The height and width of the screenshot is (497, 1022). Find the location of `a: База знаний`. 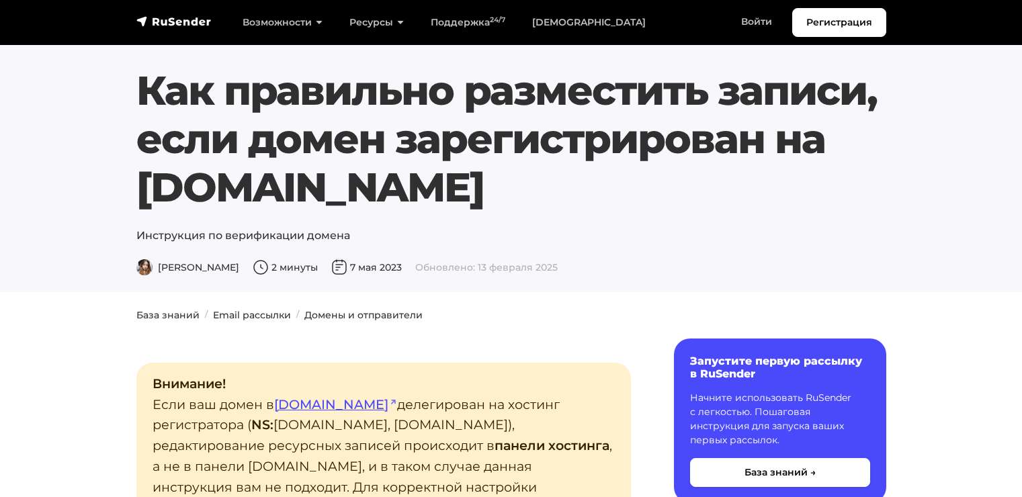

a: База знаний is located at coordinates (168, 315).